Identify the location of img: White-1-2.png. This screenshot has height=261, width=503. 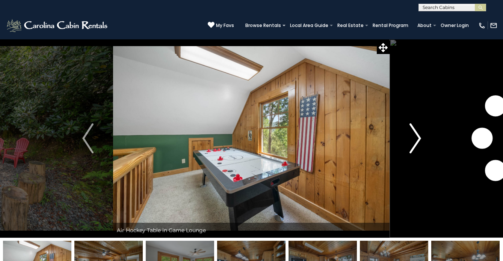
(57, 26).